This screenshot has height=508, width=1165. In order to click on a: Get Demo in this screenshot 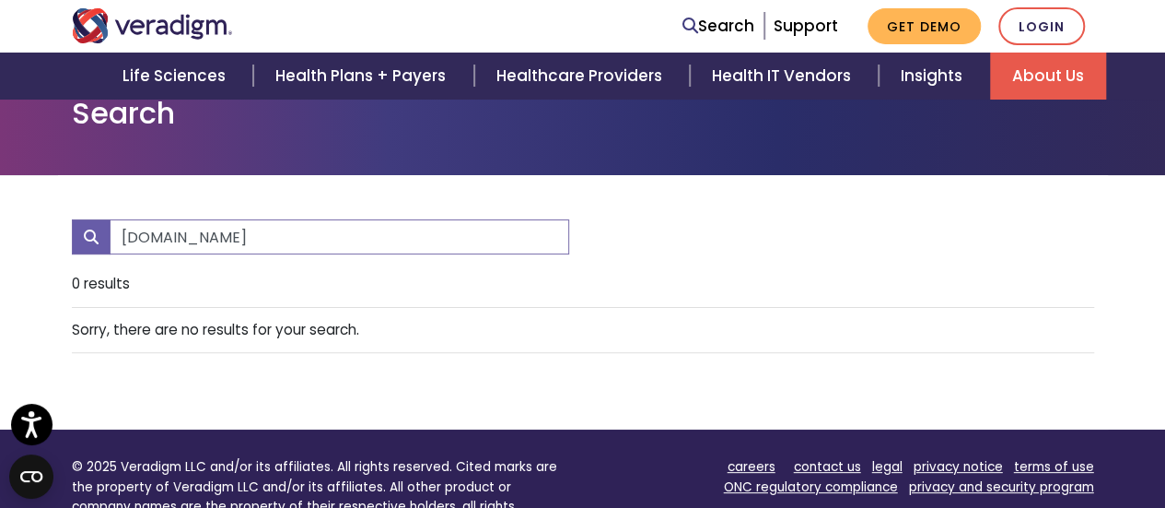, I will do `click(924, 26)`.